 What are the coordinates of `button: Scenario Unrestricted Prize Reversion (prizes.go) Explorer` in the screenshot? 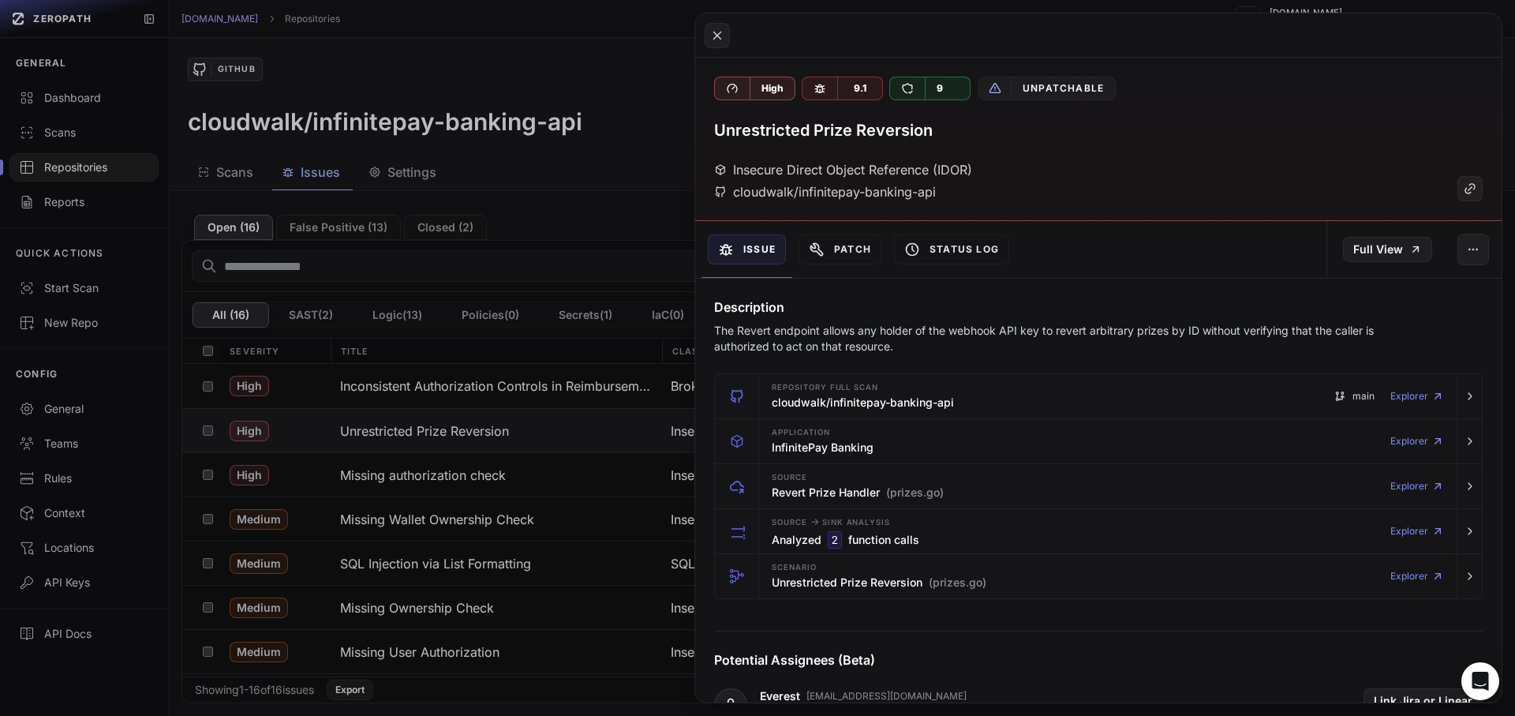 It's located at (1099, 576).